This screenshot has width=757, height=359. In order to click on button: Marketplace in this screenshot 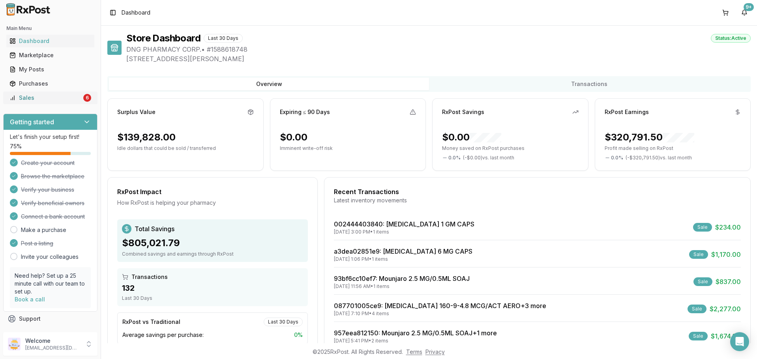, I will do `click(50, 55)`.